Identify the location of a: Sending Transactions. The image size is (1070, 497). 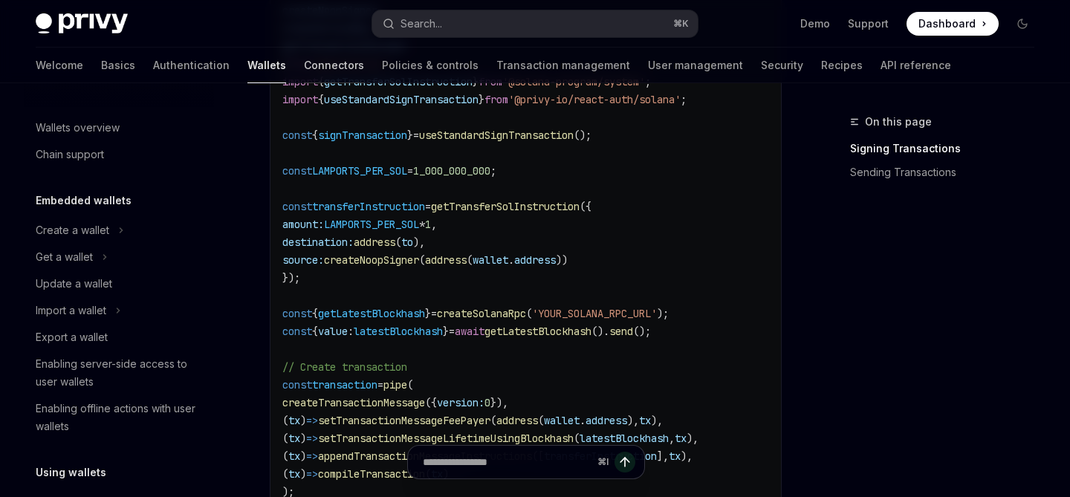
(948, 172).